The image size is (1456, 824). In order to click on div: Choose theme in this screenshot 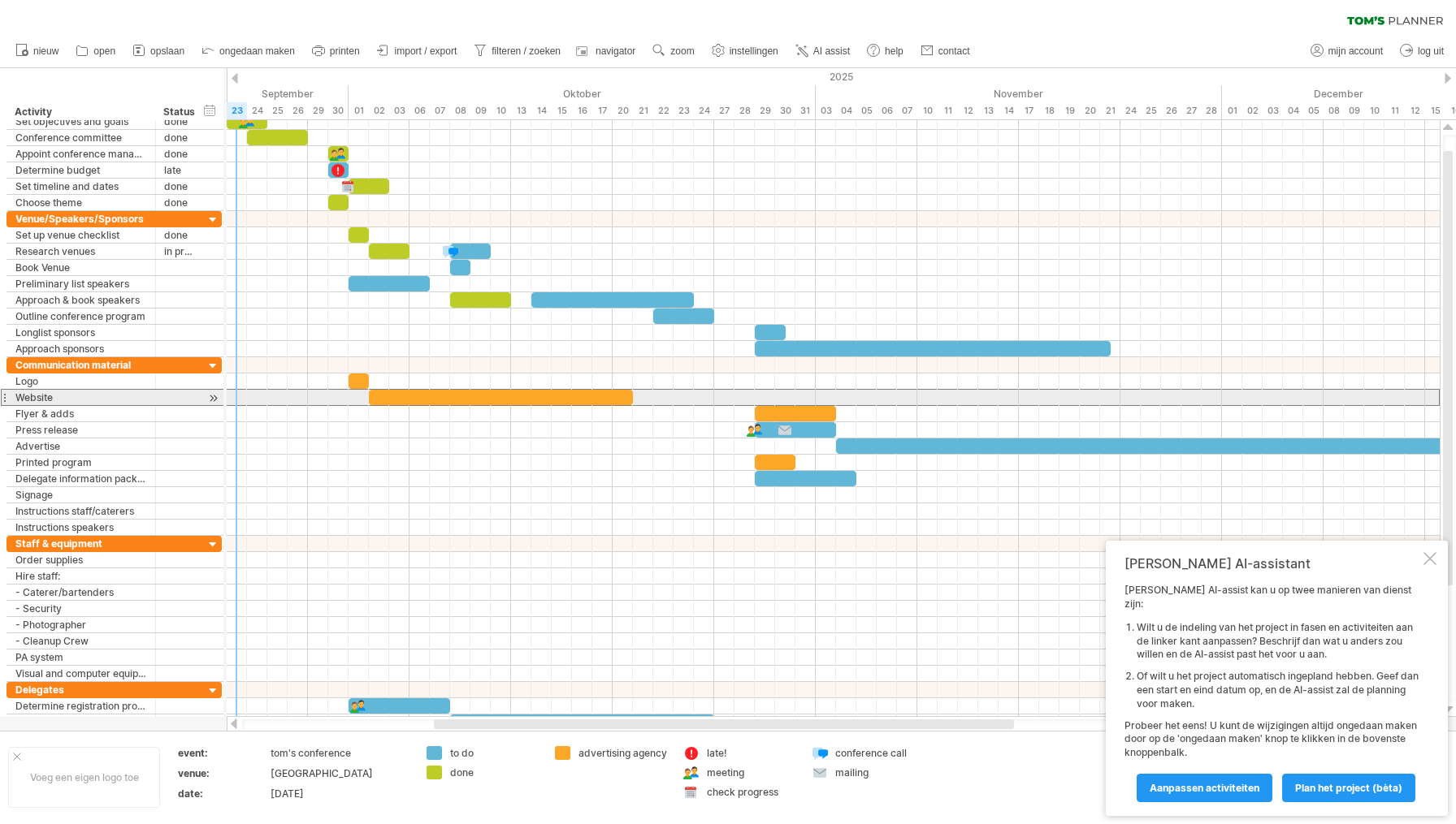, I will do `click(82, 202)`.